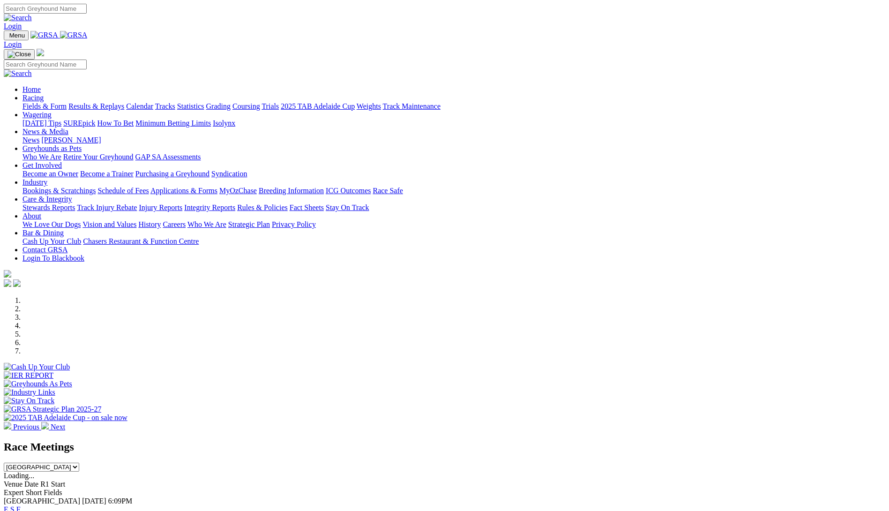 The height and width of the screenshot is (511, 889). Describe the element at coordinates (26, 427) in the screenshot. I see `span: Previous` at that location.